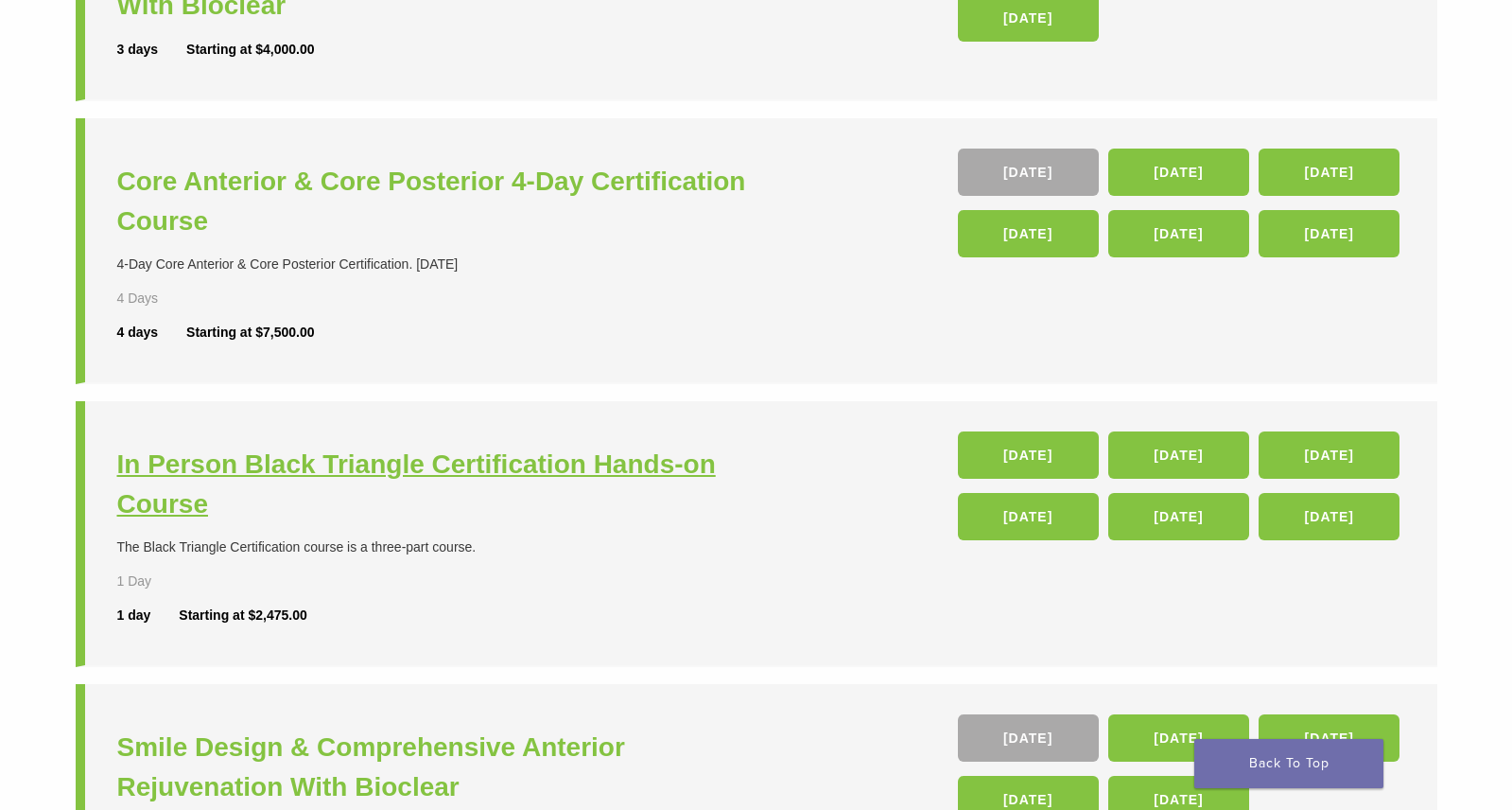 Image resolution: width=1512 pixels, height=810 pixels. I want to click on h3: In Person Black Triangle Certification Hands-on Course, so click(439, 484).